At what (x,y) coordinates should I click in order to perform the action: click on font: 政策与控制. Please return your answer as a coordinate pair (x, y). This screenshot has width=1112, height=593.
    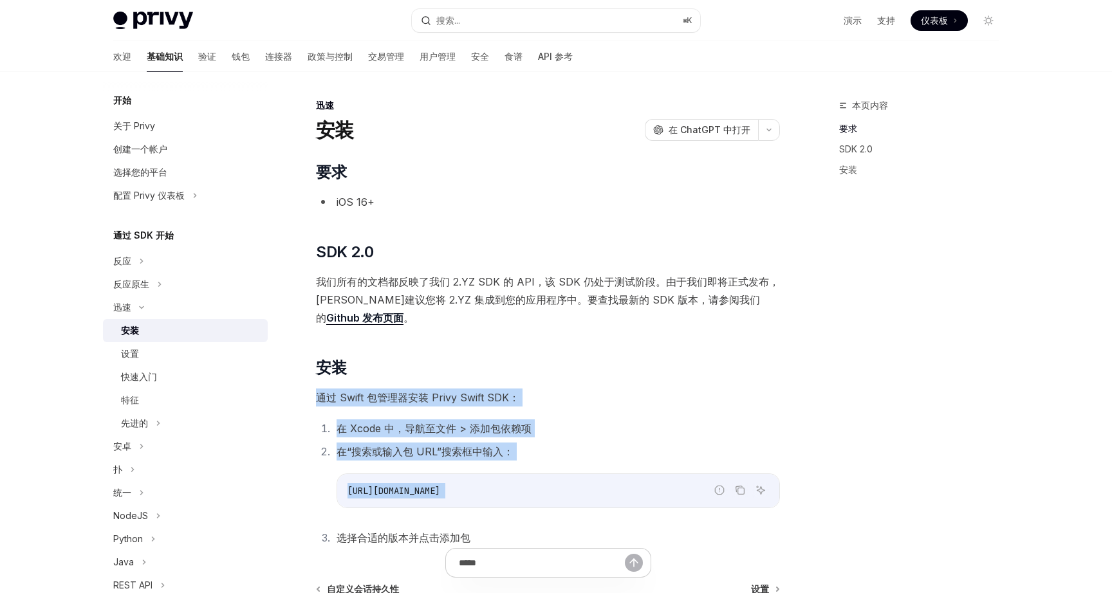
    Looking at the image, I should click on (330, 56).